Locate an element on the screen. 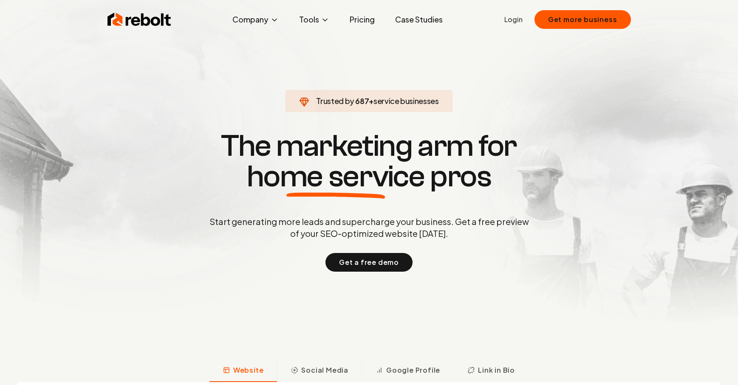  button: Website is located at coordinates (243, 371).